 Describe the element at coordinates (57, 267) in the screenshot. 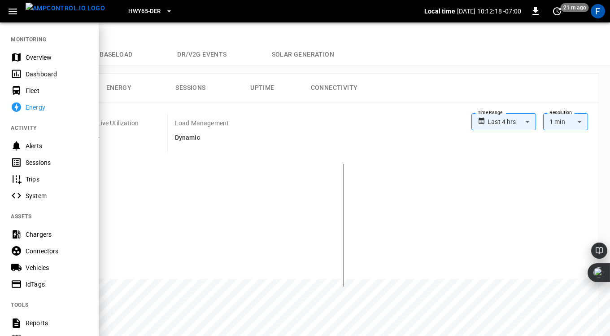

I see `div: Vehicles` at that location.